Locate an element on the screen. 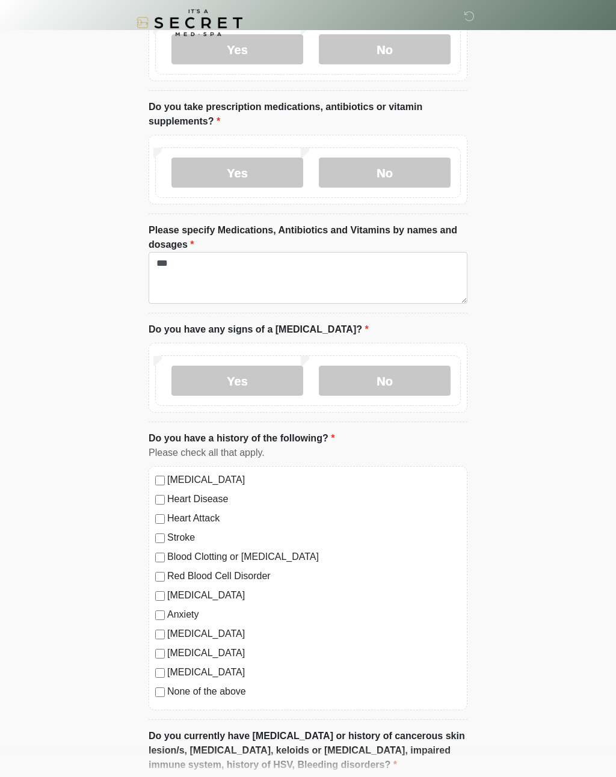  input: Anxiety is located at coordinates (160, 616).